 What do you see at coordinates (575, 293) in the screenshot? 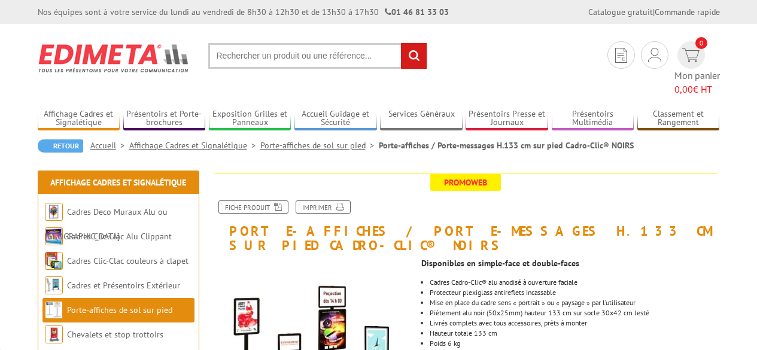
I see `li: Protecteur plexiglass antireflets incassable` at bounding box center [575, 293].